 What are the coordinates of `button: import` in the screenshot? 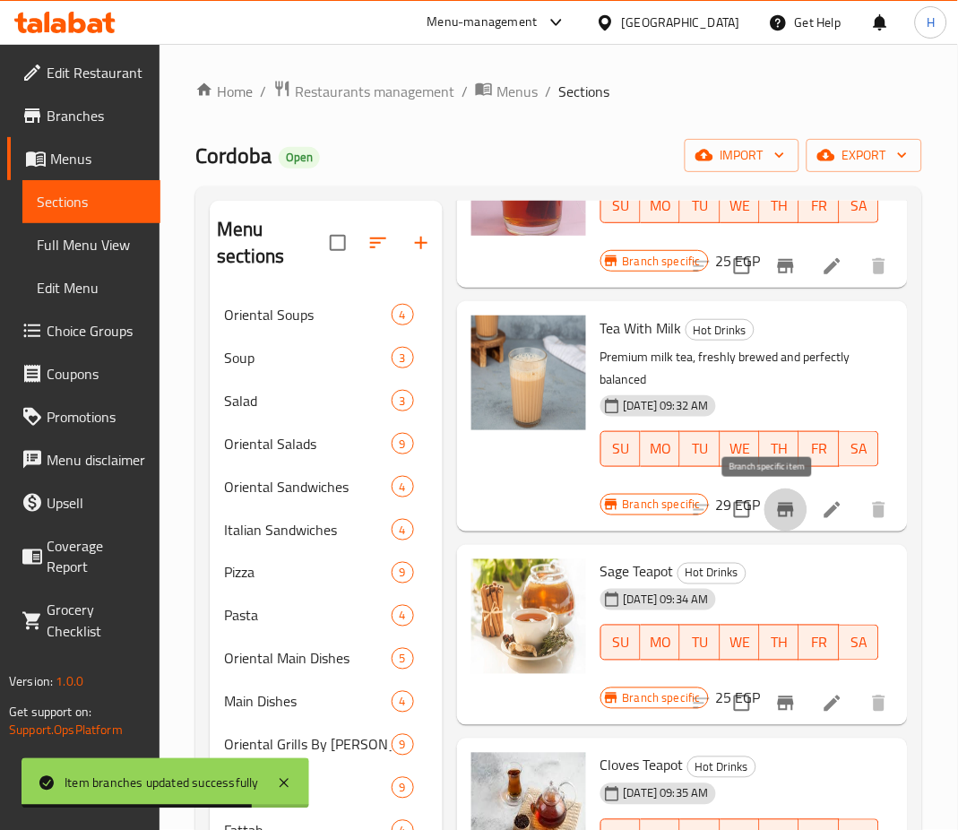 It's located at (742, 155).